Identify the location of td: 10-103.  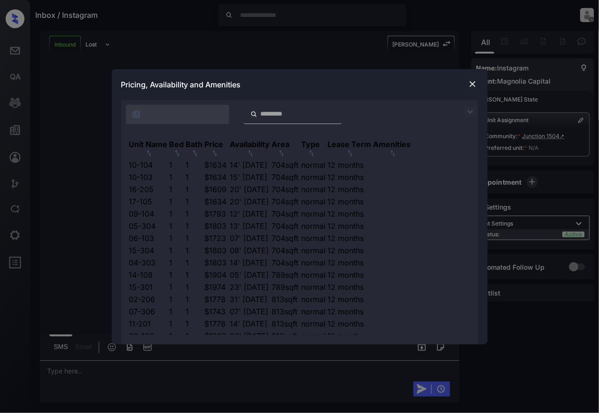
(148, 177).